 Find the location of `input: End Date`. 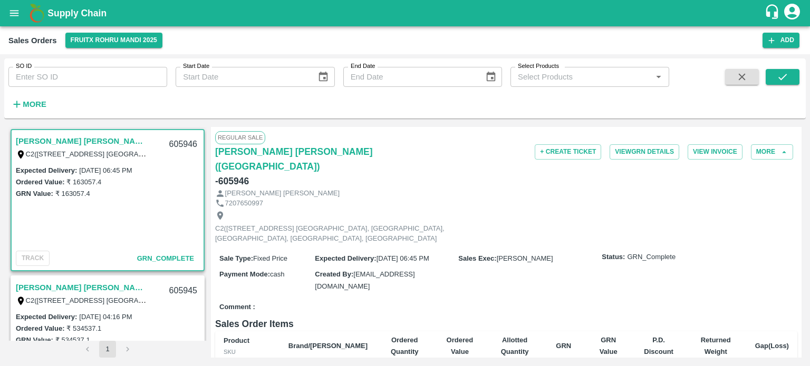

input: End Date is located at coordinates (410, 77).